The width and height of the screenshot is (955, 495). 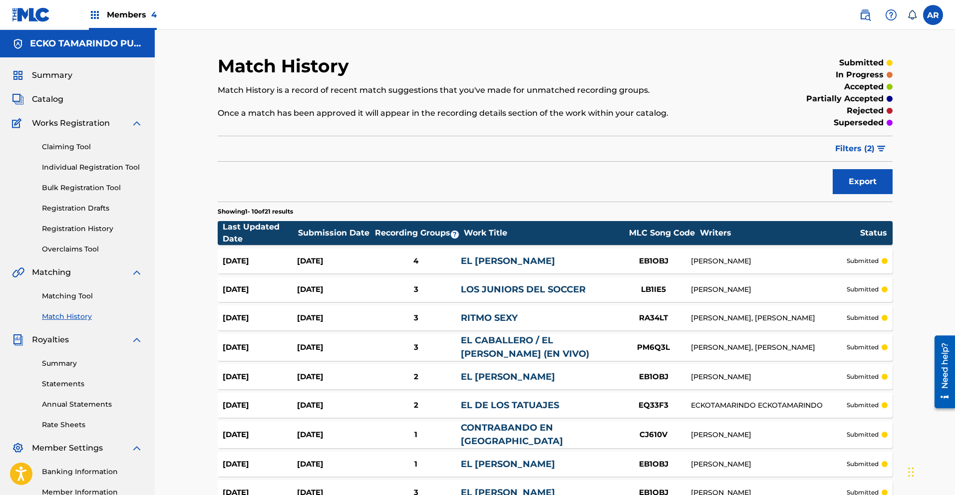 I want to click on a: LOS JUNIORS DEL SOCCER, so click(x=523, y=290).